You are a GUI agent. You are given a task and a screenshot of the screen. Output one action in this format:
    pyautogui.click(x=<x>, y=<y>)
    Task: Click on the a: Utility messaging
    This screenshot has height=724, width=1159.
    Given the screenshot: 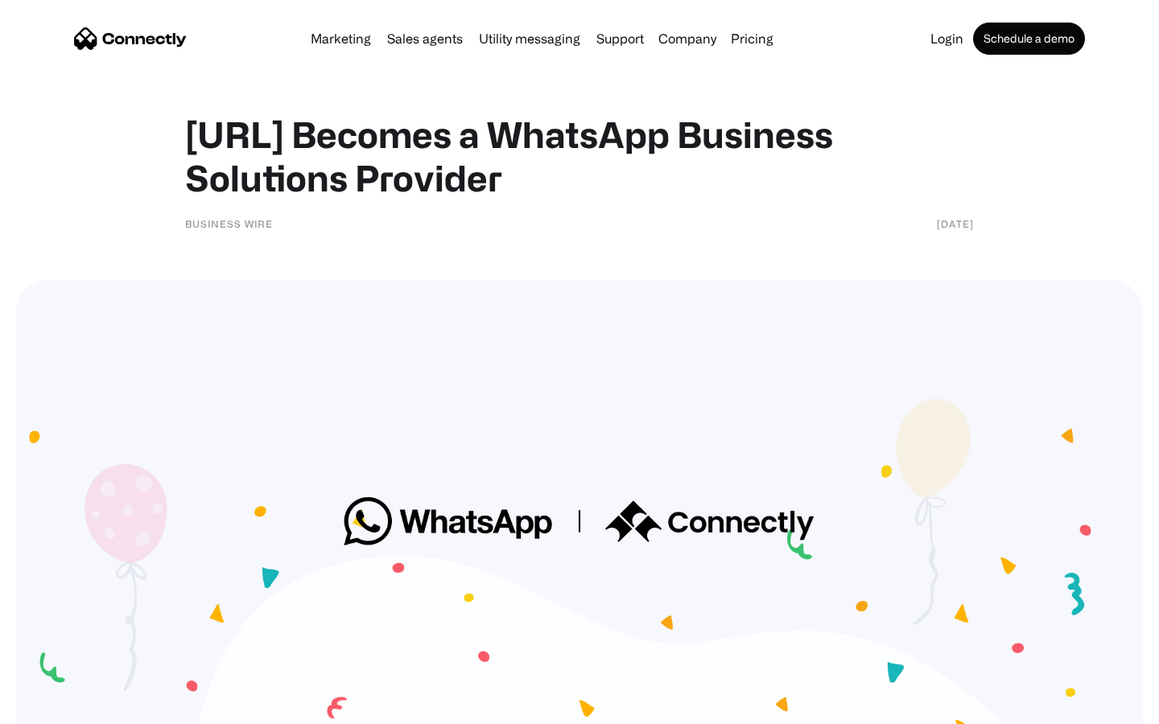 What is the action you would take?
    pyautogui.click(x=529, y=39)
    